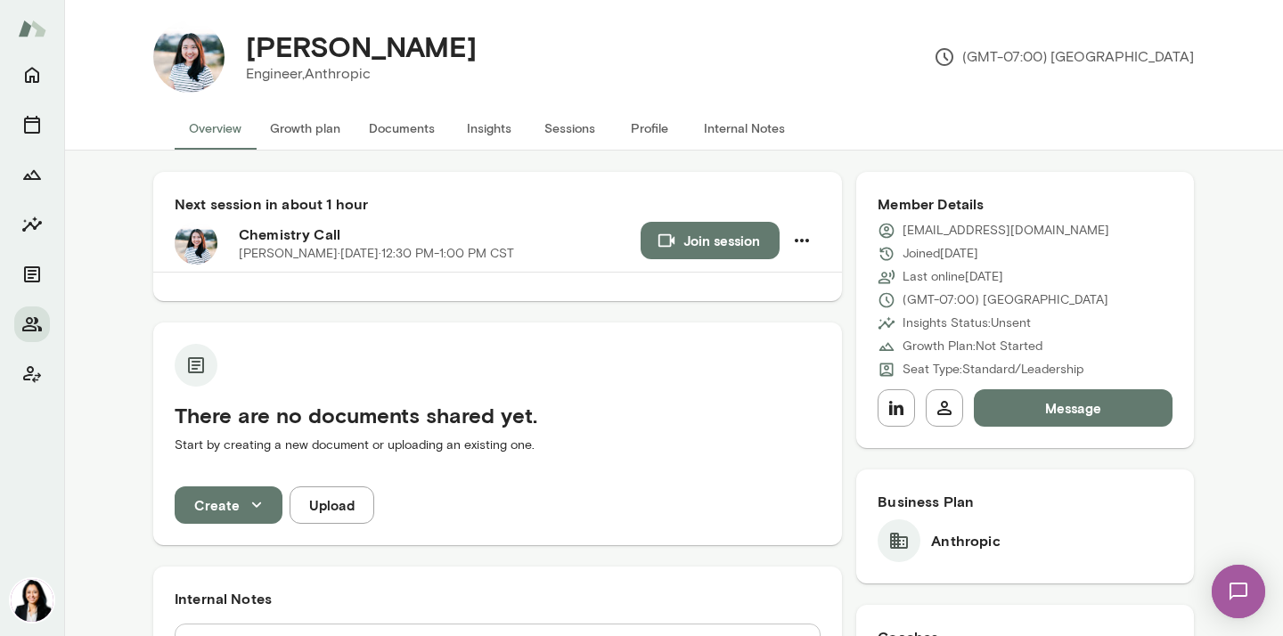 The width and height of the screenshot is (1283, 636). Describe the element at coordinates (497, 446) in the screenshot. I see `p: Start by creating a new document or uploading an existing one.` at that location.